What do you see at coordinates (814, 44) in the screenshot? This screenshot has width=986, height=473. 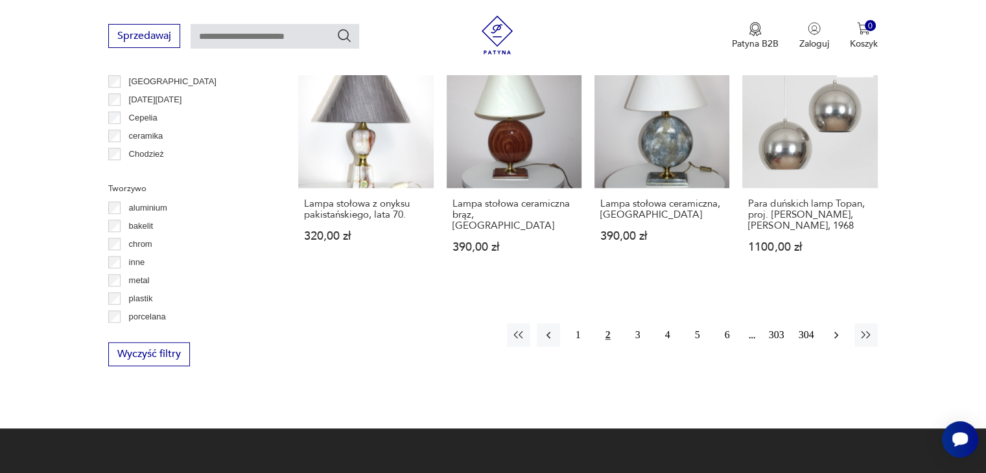 I see `p: Zaloguj` at bounding box center [814, 44].